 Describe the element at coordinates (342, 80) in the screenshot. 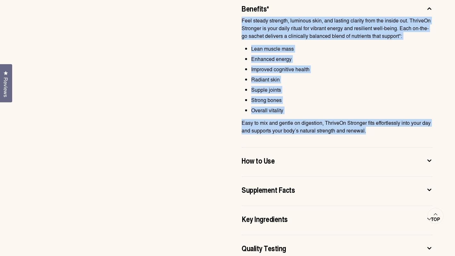

I see `li: Radiant skin` at that location.